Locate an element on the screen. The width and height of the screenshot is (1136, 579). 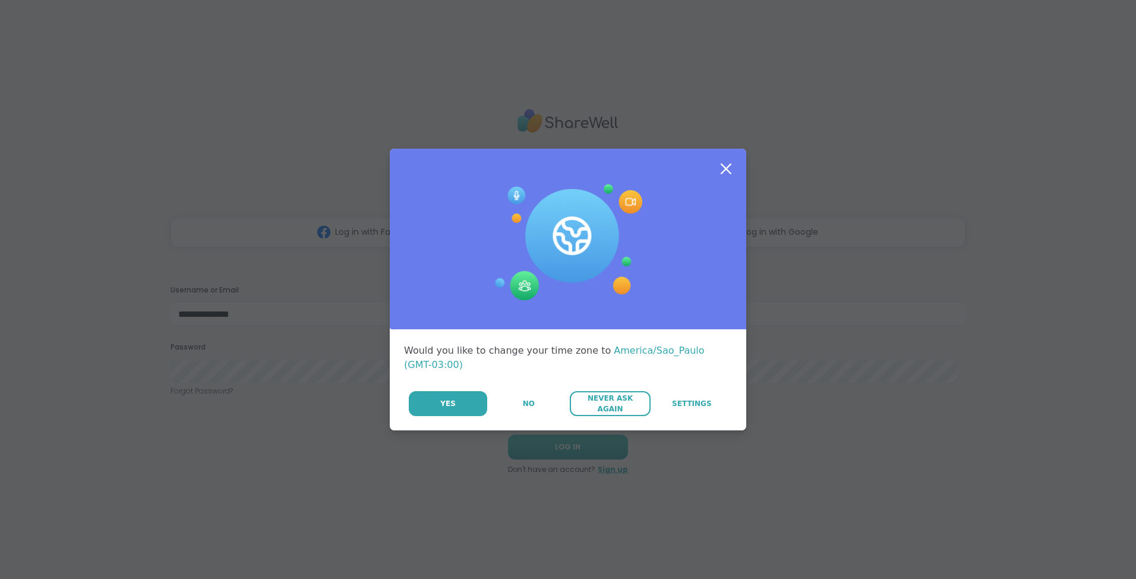
button: No is located at coordinates (528, 404).